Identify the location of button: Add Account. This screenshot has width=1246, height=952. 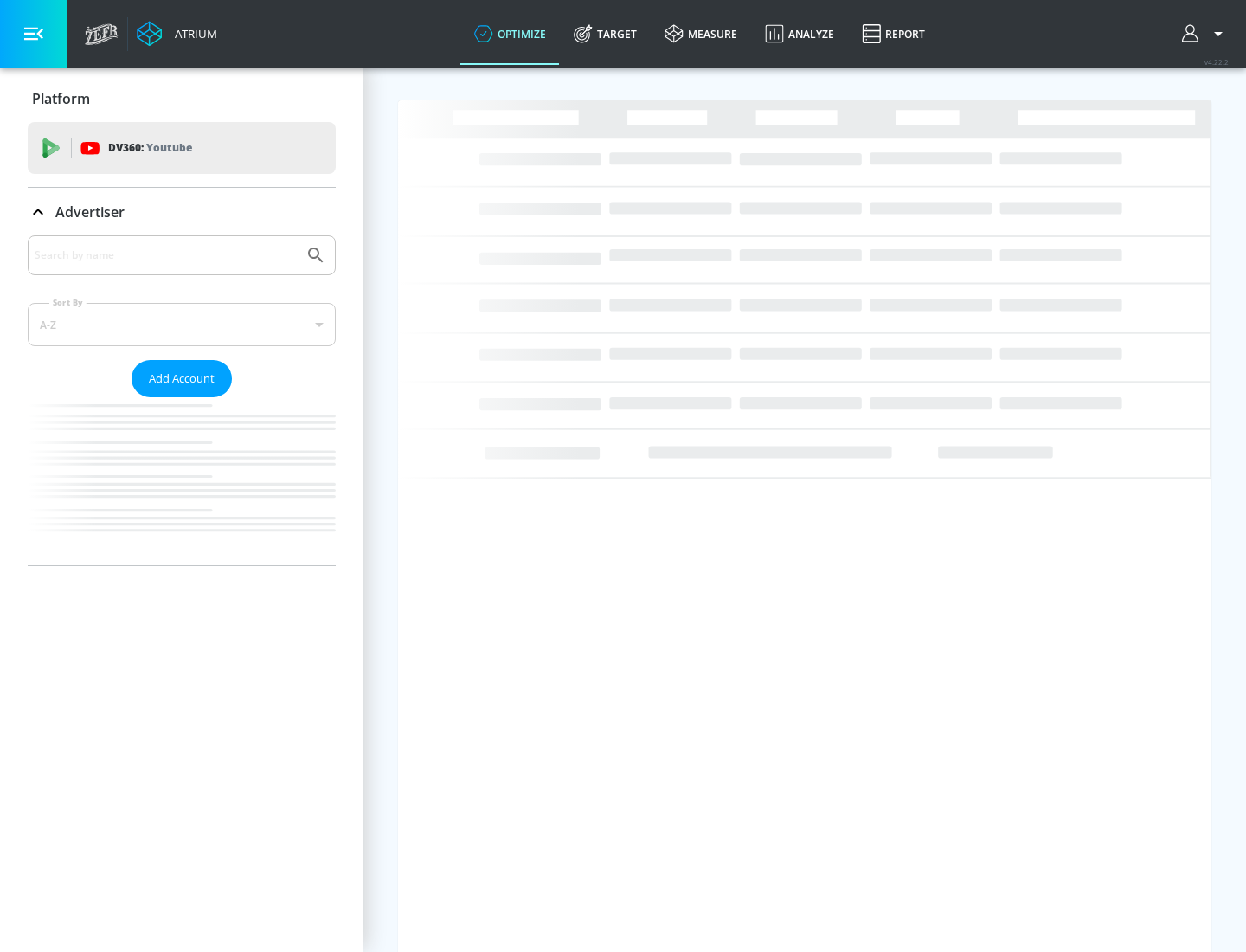
(181, 378).